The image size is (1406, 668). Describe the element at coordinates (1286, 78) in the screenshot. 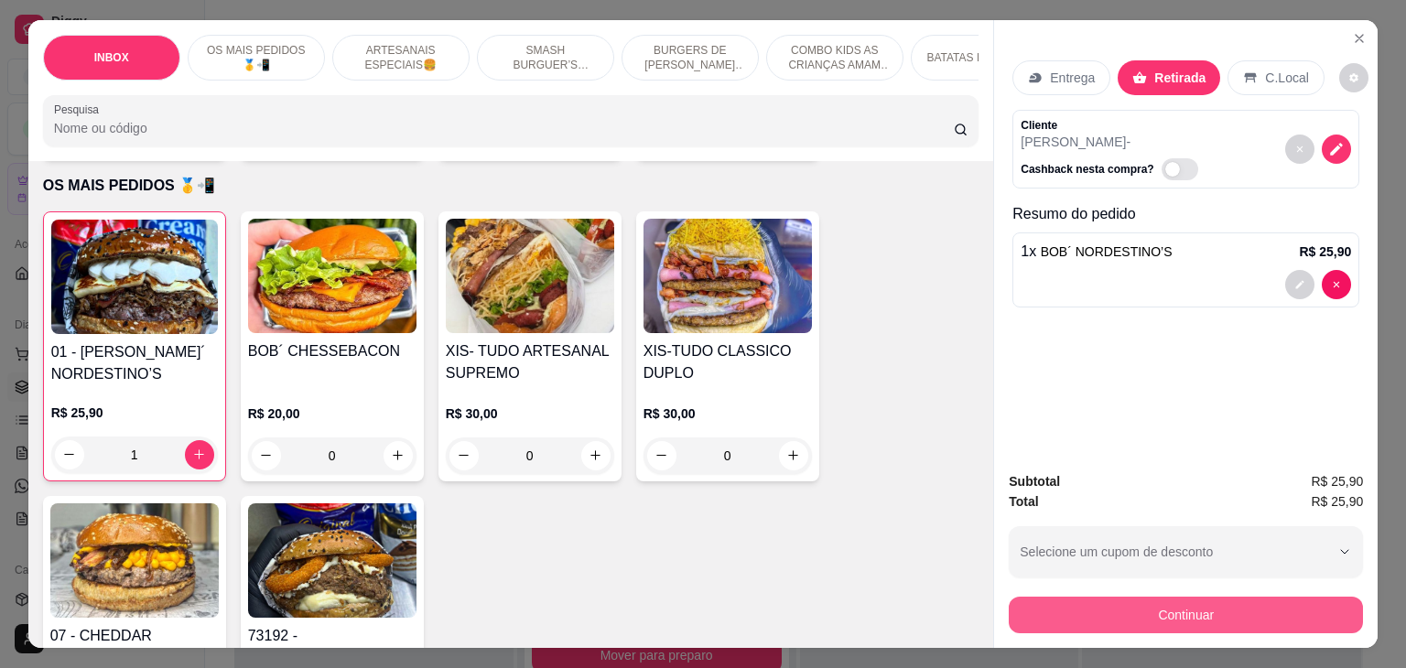

I see `p: C.Local` at that location.